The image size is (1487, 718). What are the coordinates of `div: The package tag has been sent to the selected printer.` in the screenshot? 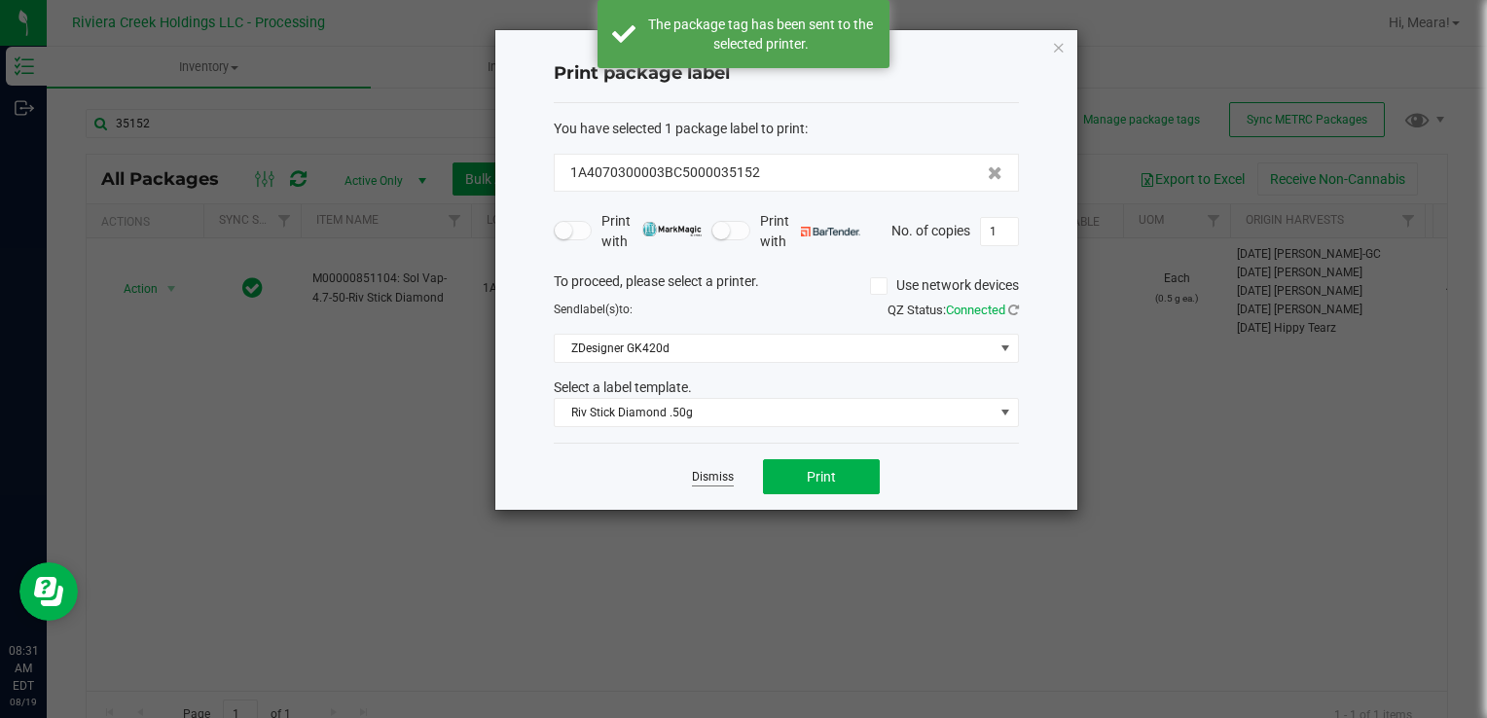 It's located at (760, 34).